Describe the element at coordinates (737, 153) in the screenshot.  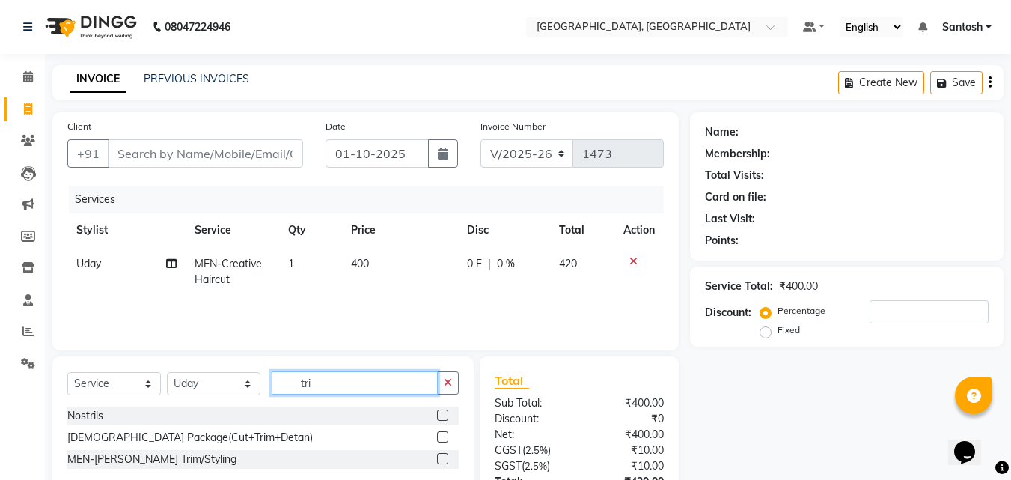
I see `div: Membership:` at that location.